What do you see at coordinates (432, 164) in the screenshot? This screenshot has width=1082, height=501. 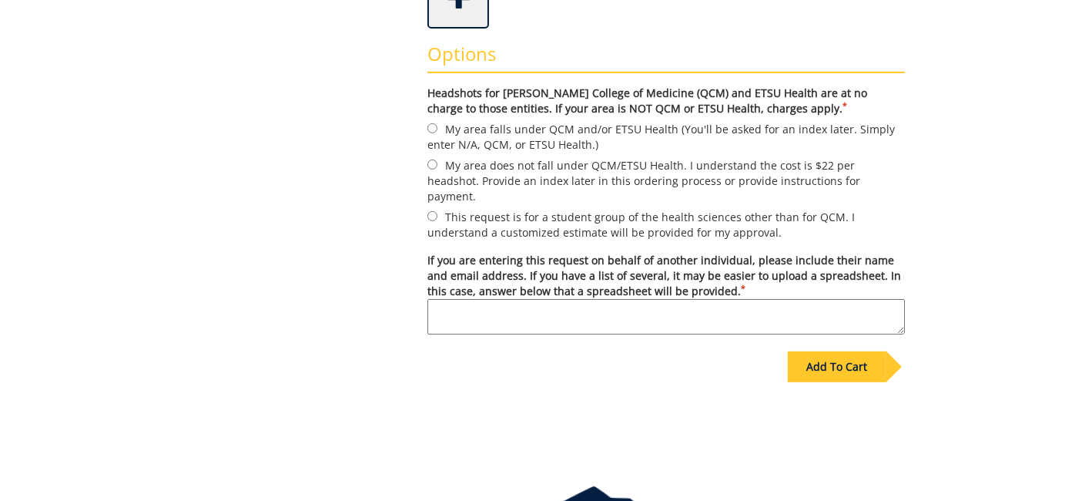 I see `input: My area does not fall under QCM/ETSU Health. I understand the cost is $22 per headshot. Provide a...` at bounding box center [432, 164].